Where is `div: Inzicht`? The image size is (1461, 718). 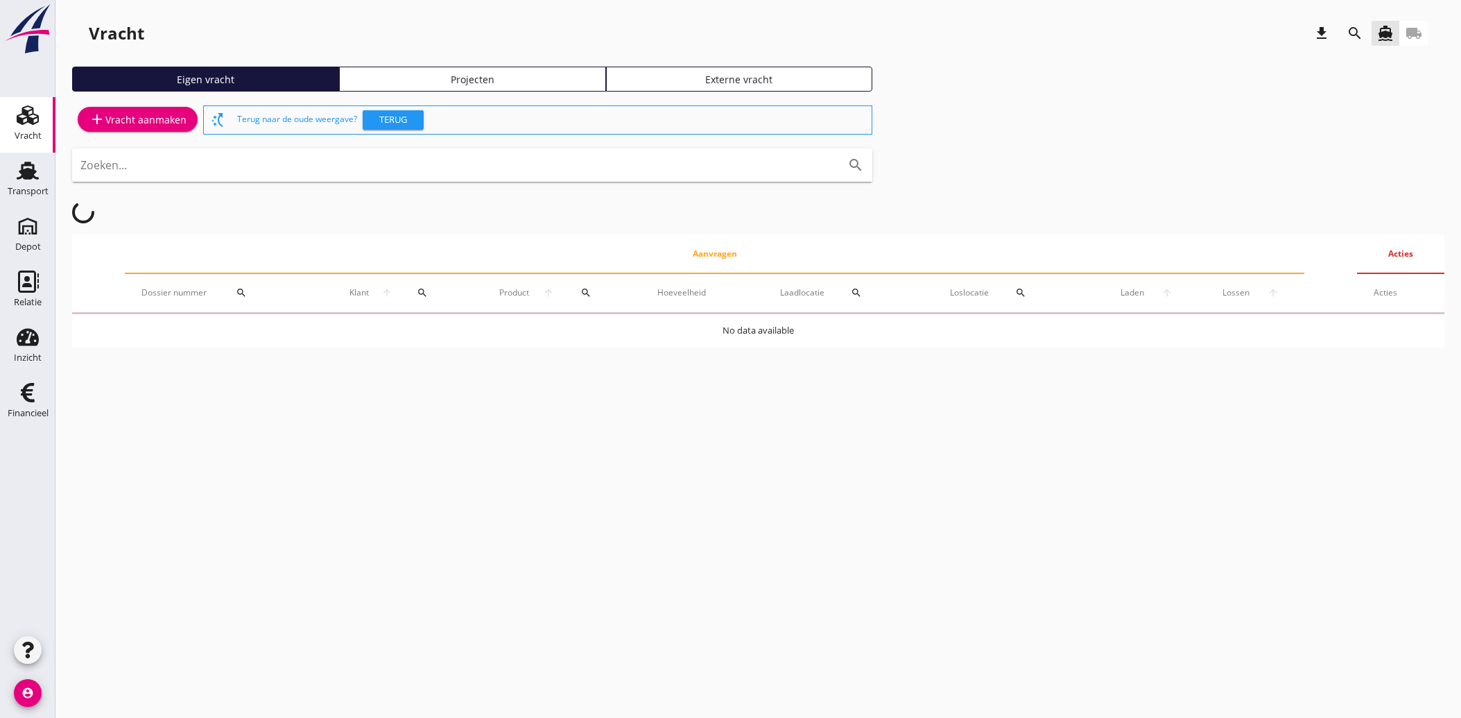
div: Inzicht is located at coordinates (28, 357).